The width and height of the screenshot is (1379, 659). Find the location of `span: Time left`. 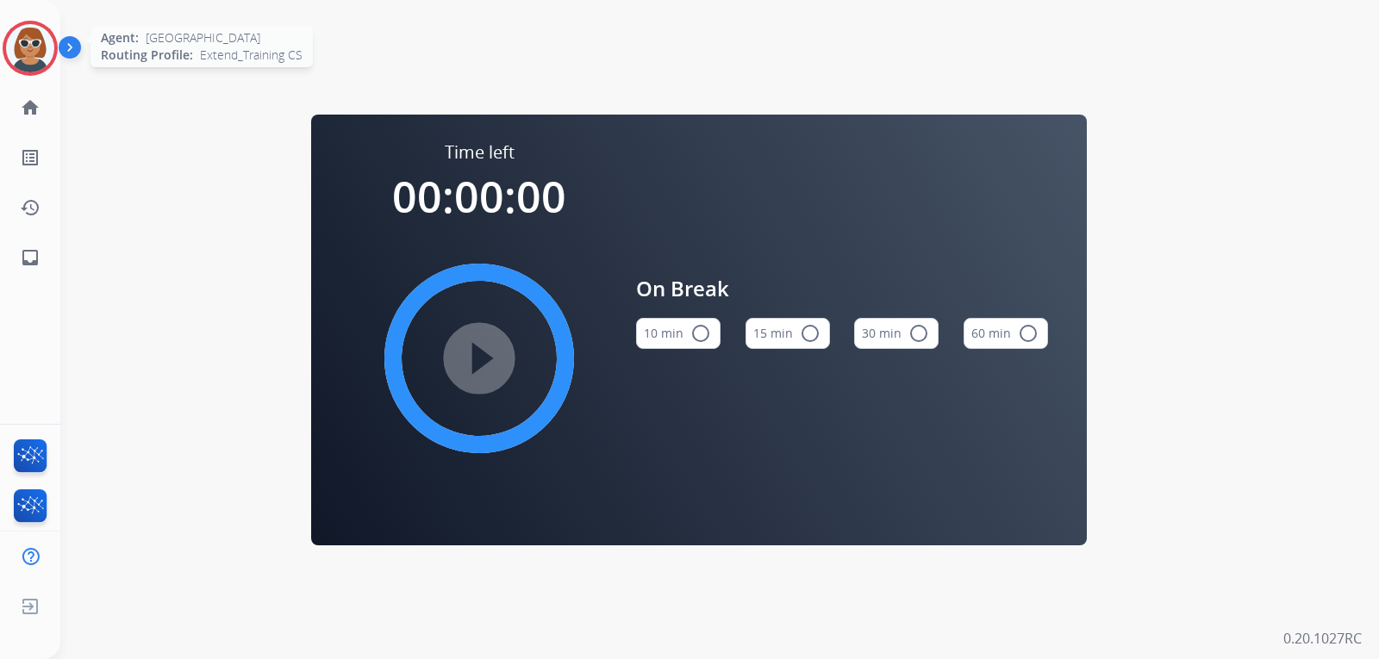

span: Time left is located at coordinates (479, 153).